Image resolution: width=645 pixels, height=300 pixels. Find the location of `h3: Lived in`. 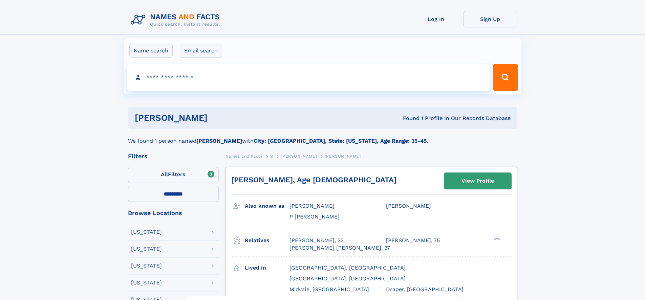

h3: Lived in is located at coordinates (267, 268).